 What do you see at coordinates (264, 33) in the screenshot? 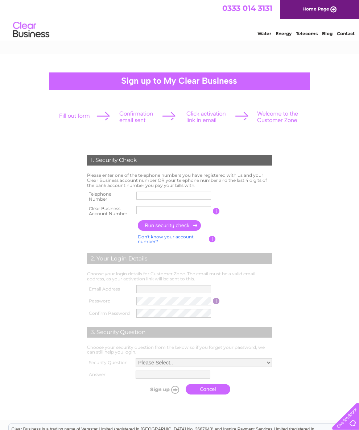
I see `a: Water` at bounding box center [264, 33].